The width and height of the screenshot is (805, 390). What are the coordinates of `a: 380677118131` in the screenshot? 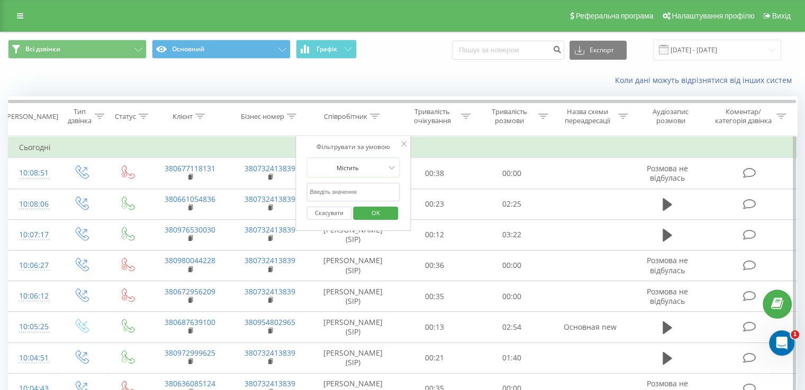 It's located at (190, 168).